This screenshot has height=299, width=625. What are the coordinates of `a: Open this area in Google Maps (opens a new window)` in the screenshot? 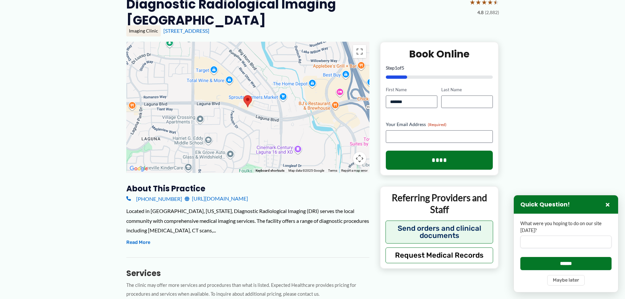 It's located at (139, 169).